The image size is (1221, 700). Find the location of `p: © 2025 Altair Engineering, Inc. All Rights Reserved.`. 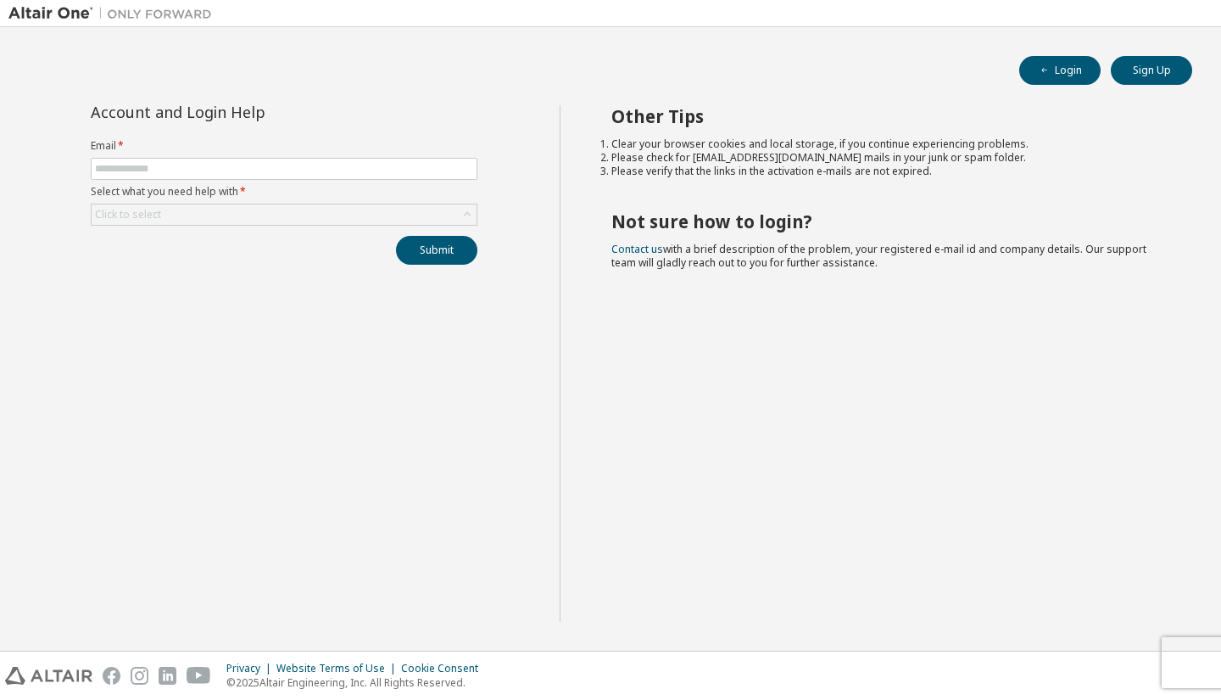

p: © 2025 Altair Engineering, Inc. All Rights Reserved. is located at coordinates (357, 682).